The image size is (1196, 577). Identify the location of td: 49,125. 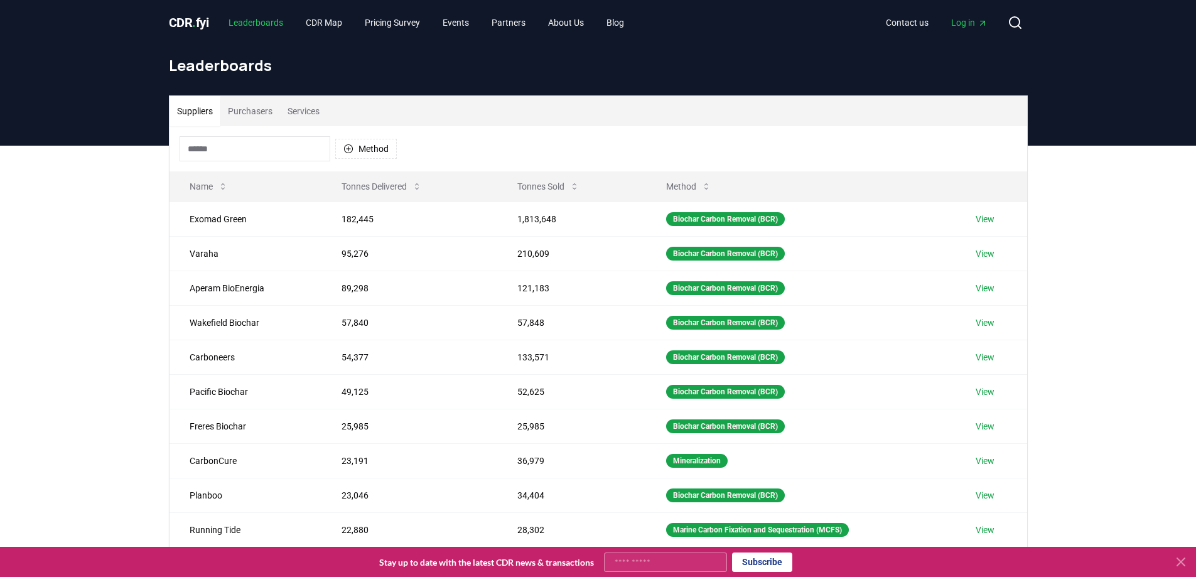
(409, 391).